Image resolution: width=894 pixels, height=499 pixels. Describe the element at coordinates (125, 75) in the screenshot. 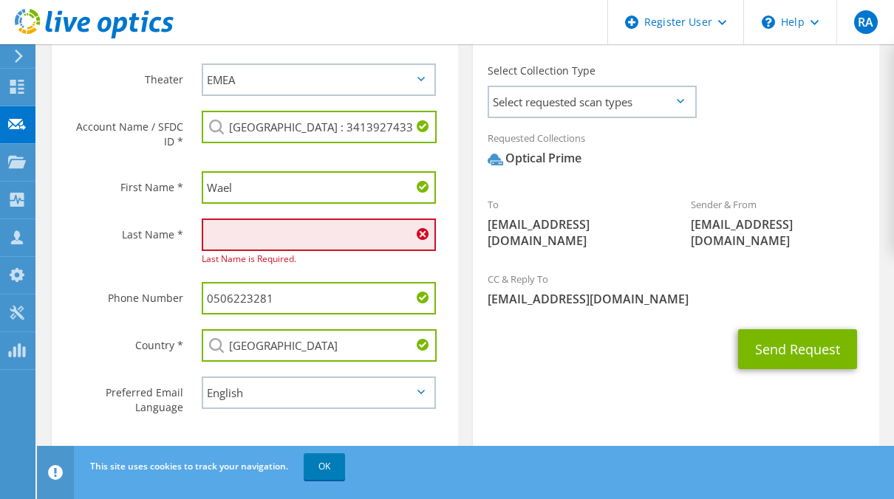

I see `label: Theater` at that location.